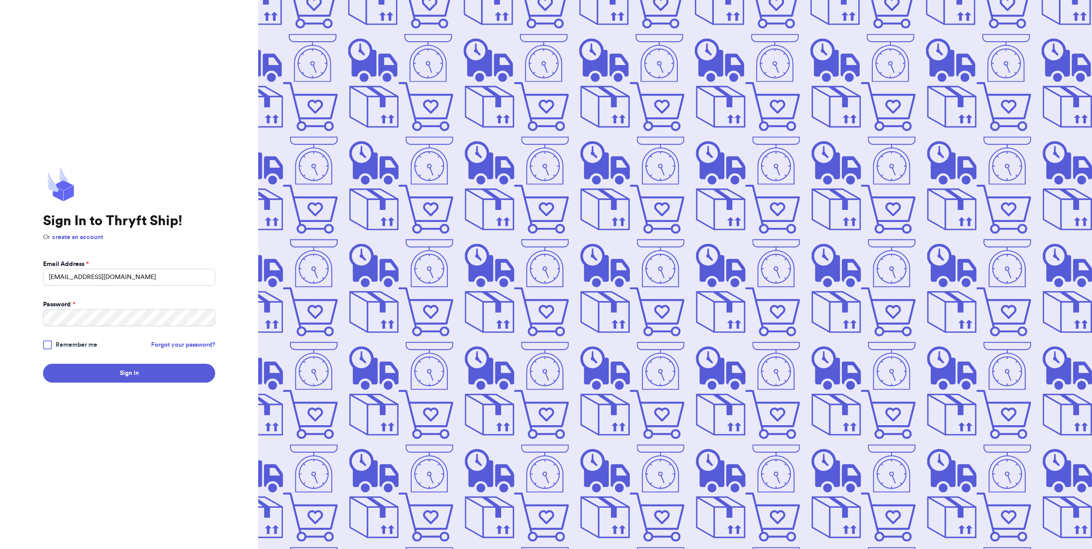 Image resolution: width=1092 pixels, height=549 pixels. Describe the element at coordinates (59, 304) in the screenshot. I see `label: Password` at that location.